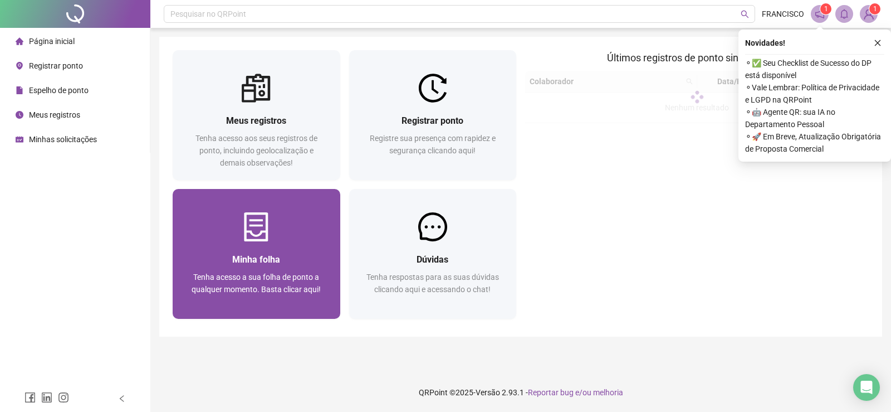 Image resolution: width=891 pixels, height=412 pixels. Describe the element at coordinates (697, 57) in the screenshot. I see `span: Últimos registros de ponto sincronizados` at that location.